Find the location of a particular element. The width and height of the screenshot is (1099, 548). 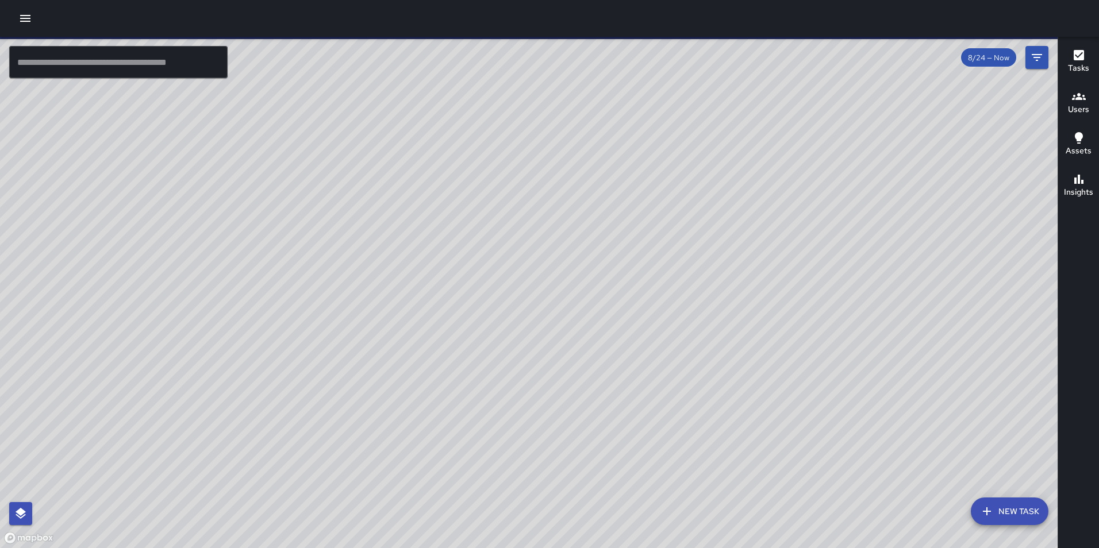

h6: Insights is located at coordinates (1078, 193).